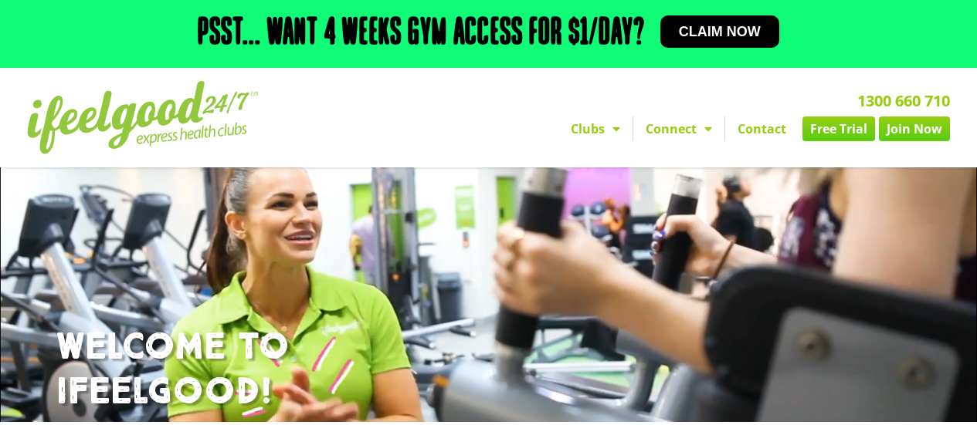 This screenshot has height=425, width=977. What do you see at coordinates (903, 100) in the screenshot?
I see `a: 1300 660 710` at bounding box center [903, 100].